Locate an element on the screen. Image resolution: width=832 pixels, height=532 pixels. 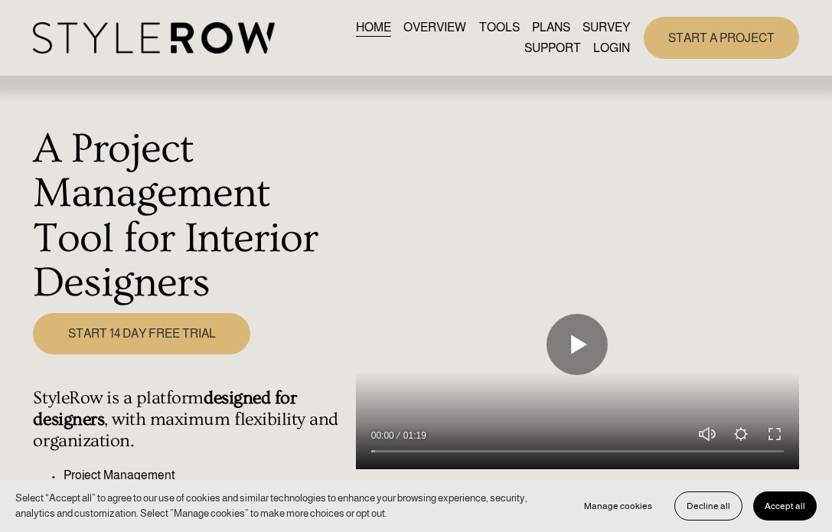
span: Accept all is located at coordinates (784, 506).